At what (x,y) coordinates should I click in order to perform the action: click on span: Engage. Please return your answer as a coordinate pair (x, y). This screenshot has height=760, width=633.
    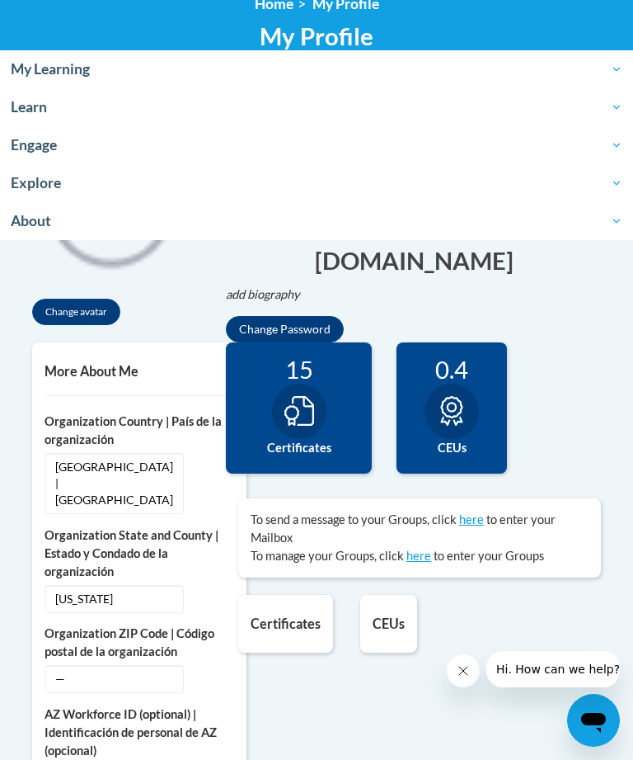
    Looking at the image, I should click on (317, 145).